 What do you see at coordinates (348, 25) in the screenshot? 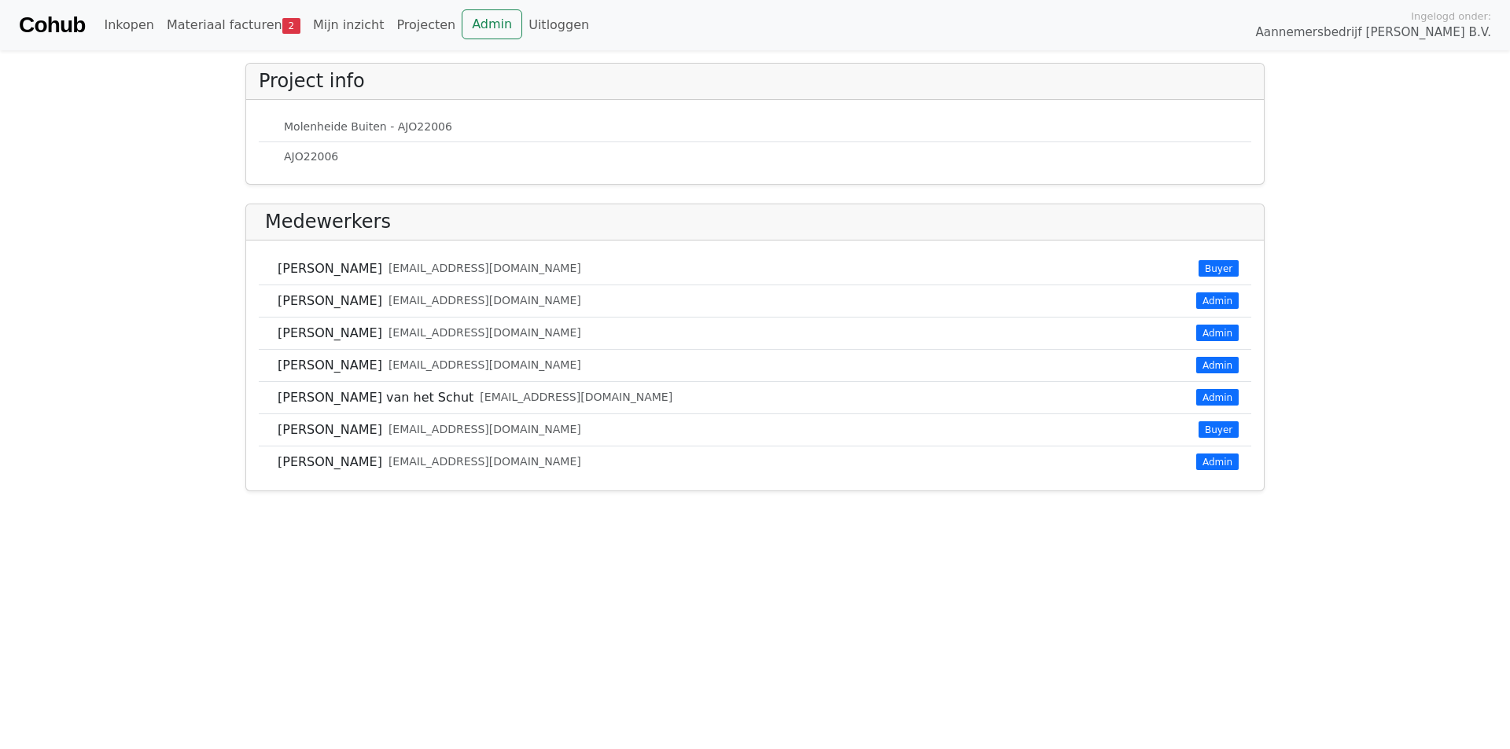
I see `a: Mijn inzicht` at bounding box center [348, 25].